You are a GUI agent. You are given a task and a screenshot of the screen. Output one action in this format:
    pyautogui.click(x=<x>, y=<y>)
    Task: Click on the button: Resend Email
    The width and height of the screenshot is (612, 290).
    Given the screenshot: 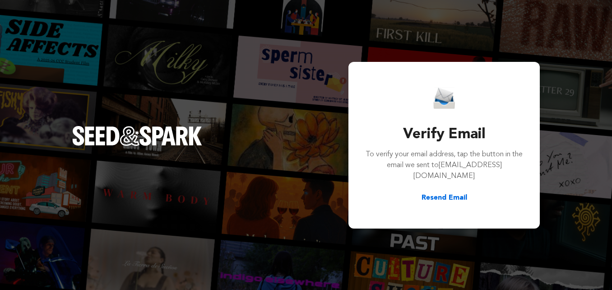 What is the action you would take?
    pyautogui.click(x=444, y=198)
    